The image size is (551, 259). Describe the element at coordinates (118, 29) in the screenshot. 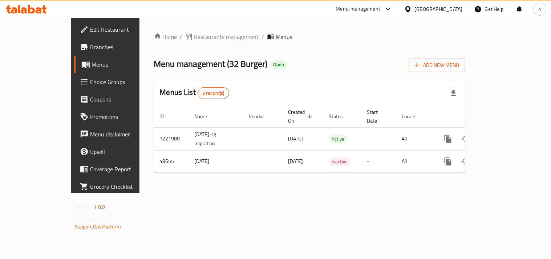

I see `a: Edit Restaurant` at that location.